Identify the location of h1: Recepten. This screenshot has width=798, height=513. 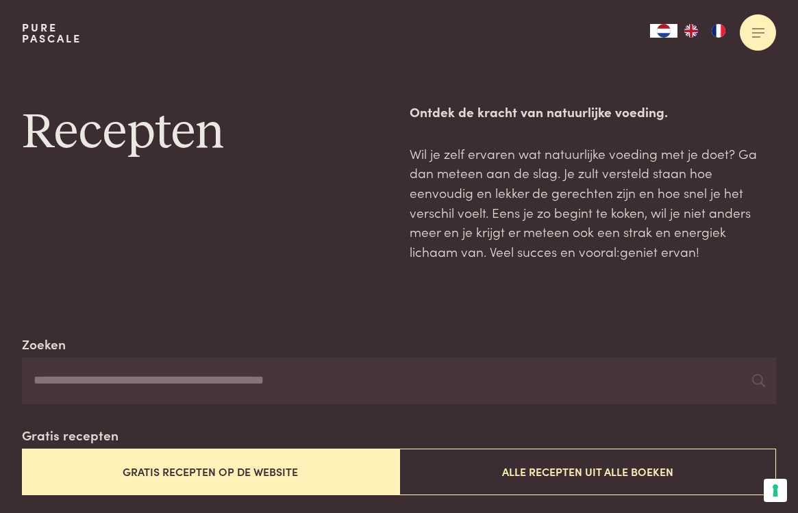
(205, 133).